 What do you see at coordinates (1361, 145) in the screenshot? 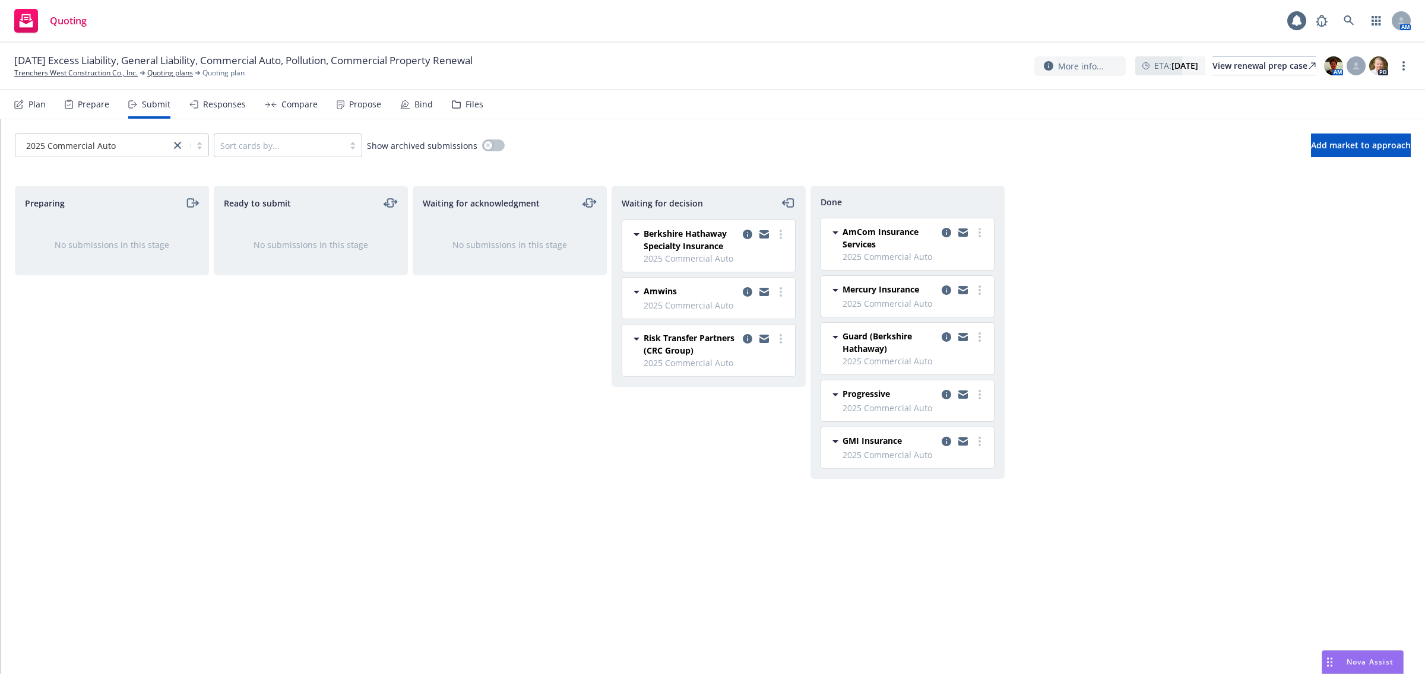
I see `span: Add market to approach` at bounding box center [1361, 145].